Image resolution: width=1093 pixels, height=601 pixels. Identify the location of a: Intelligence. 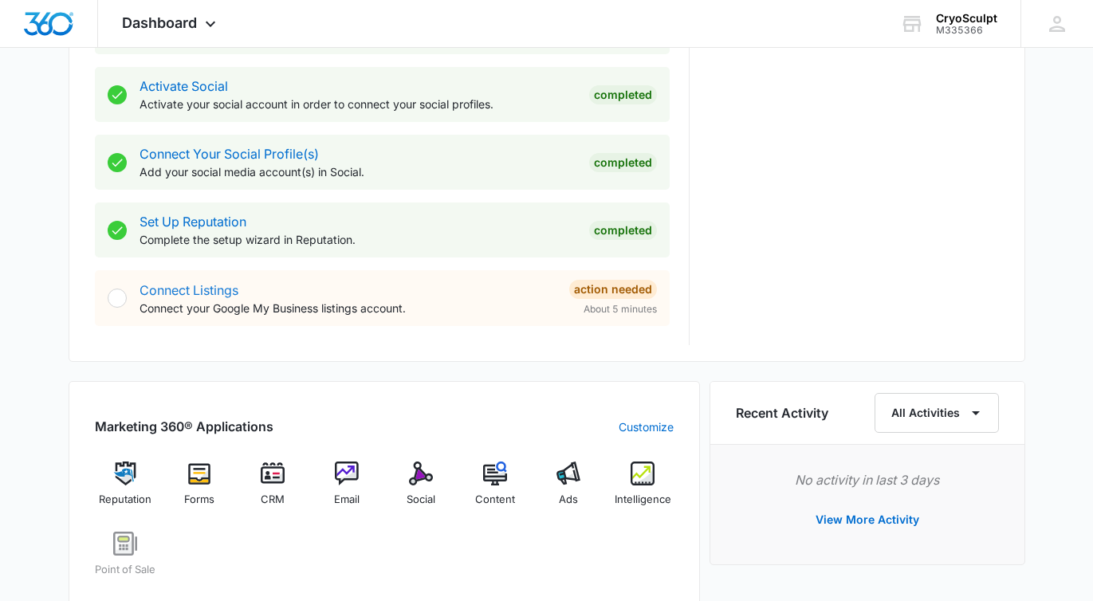
(642, 490).